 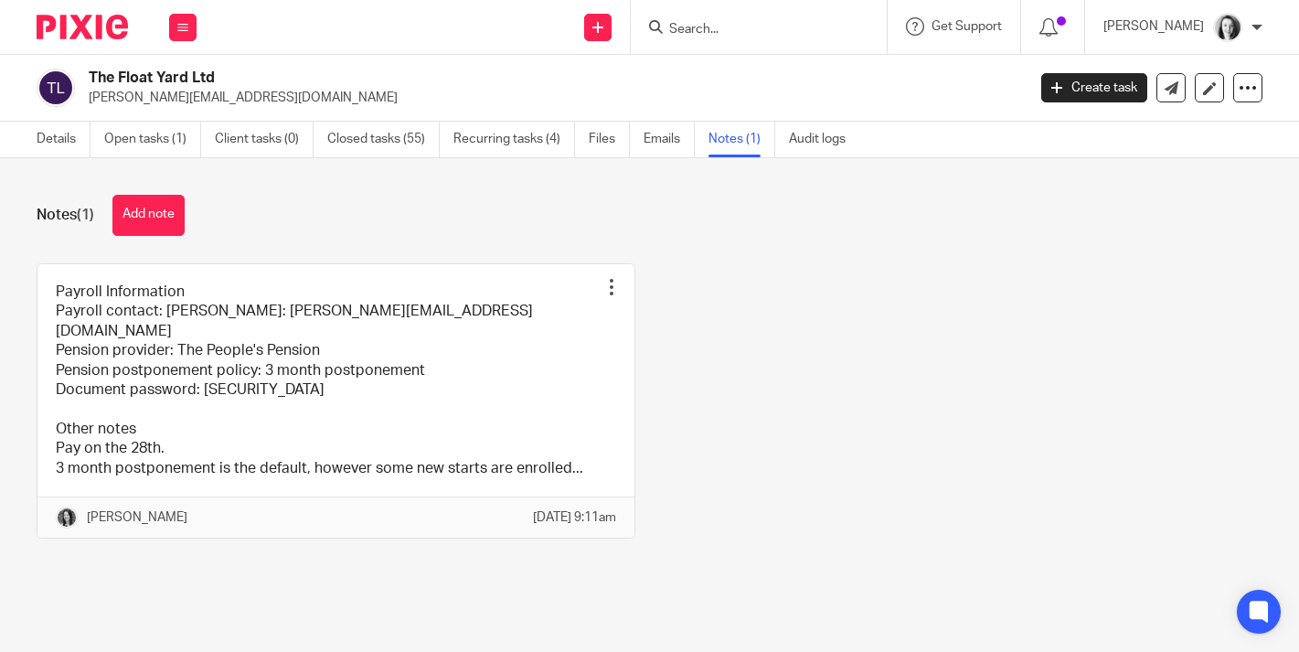 I want to click on a: Audit logs, so click(x=824, y=139).